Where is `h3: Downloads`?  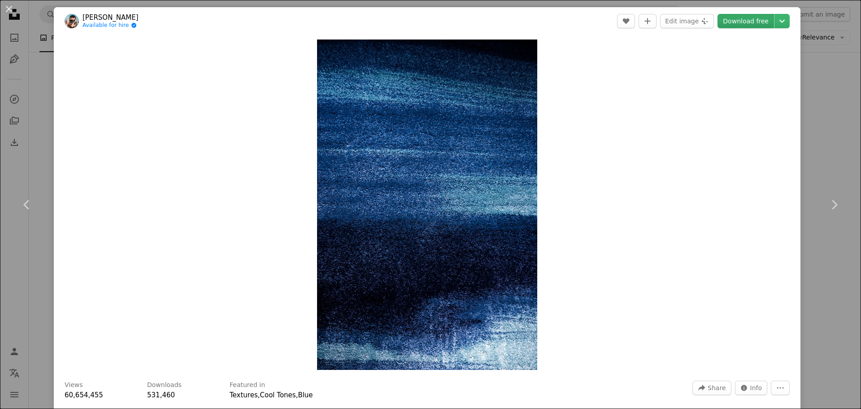
h3: Downloads is located at coordinates (164, 385).